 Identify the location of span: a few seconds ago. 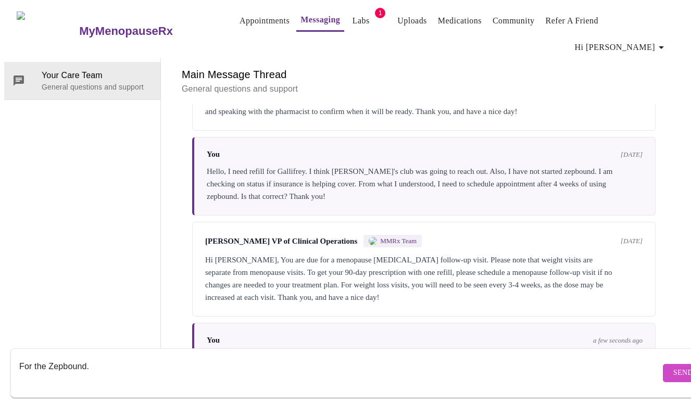
(618, 341).